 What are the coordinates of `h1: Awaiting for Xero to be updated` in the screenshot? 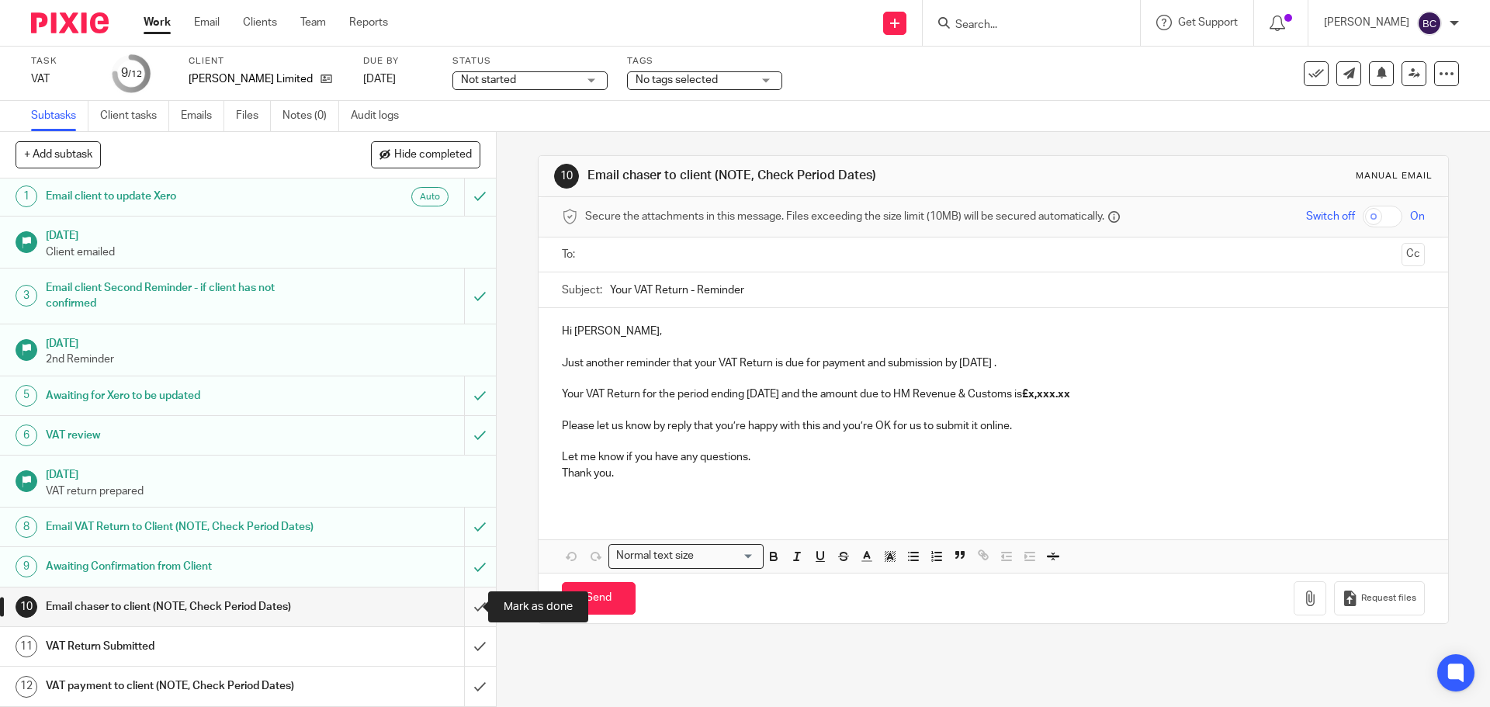 It's located at (180, 396).